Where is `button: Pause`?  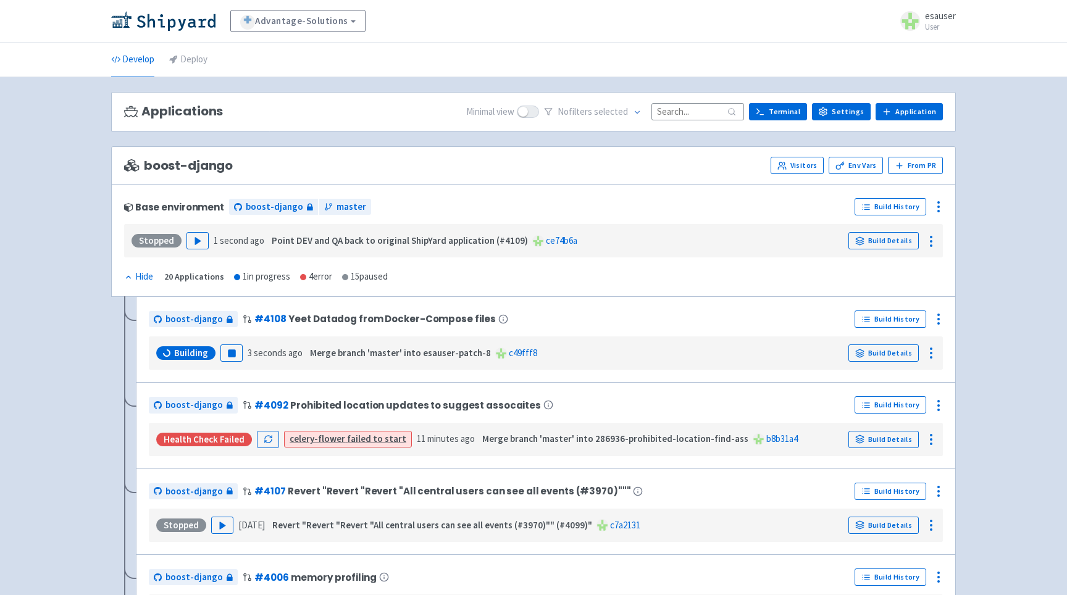
button: Pause is located at coordinates (231, 353).